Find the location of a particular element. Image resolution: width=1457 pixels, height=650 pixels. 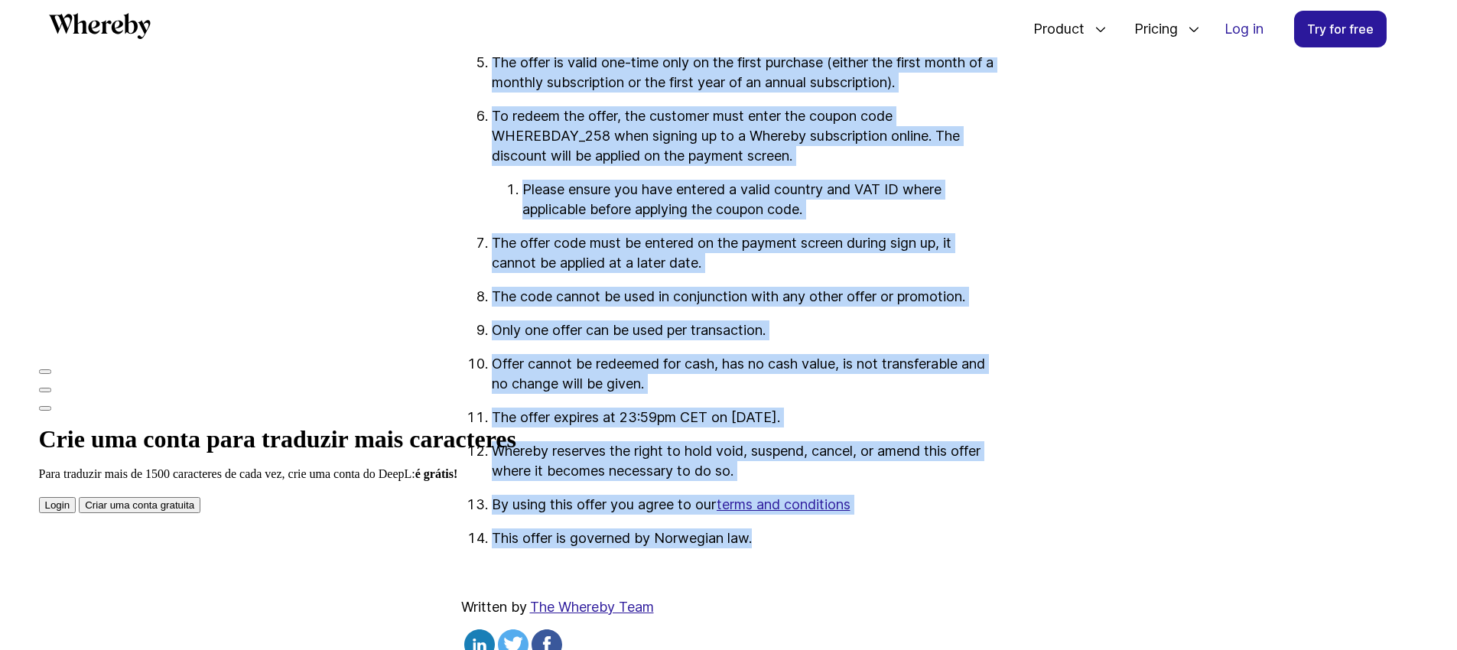

a: Whereby is located at coordinates (99, 28).